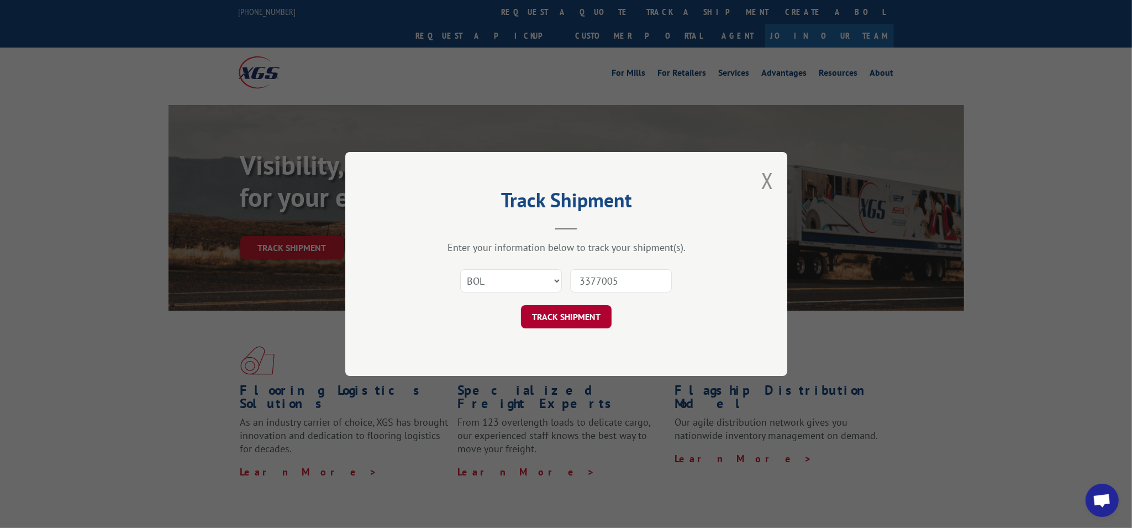  Describe the element at coordinates (566, 203) in the screenshot. I see `h2: Track Shipment` at that location.